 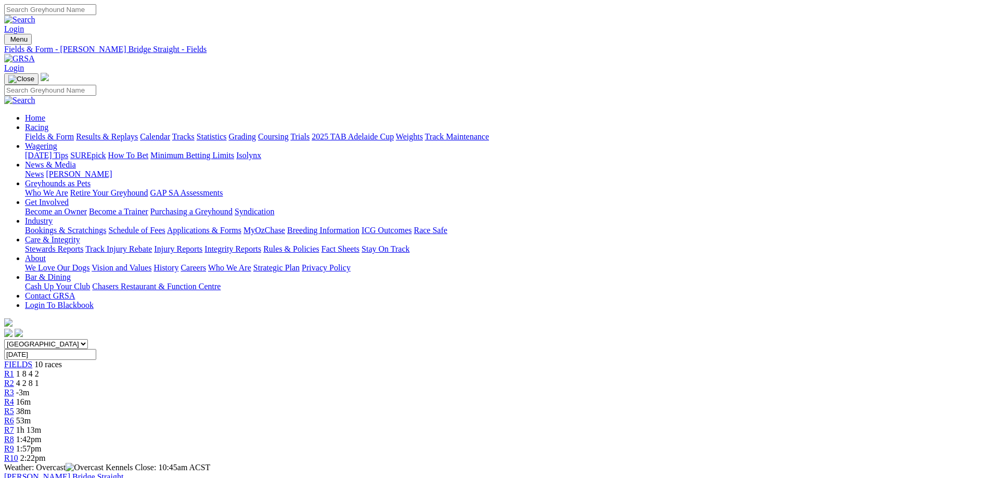 What do you see at coordinates (249, 155) in the screenshot?
I see `a: Isolynx` at bounding box center [249, 155].